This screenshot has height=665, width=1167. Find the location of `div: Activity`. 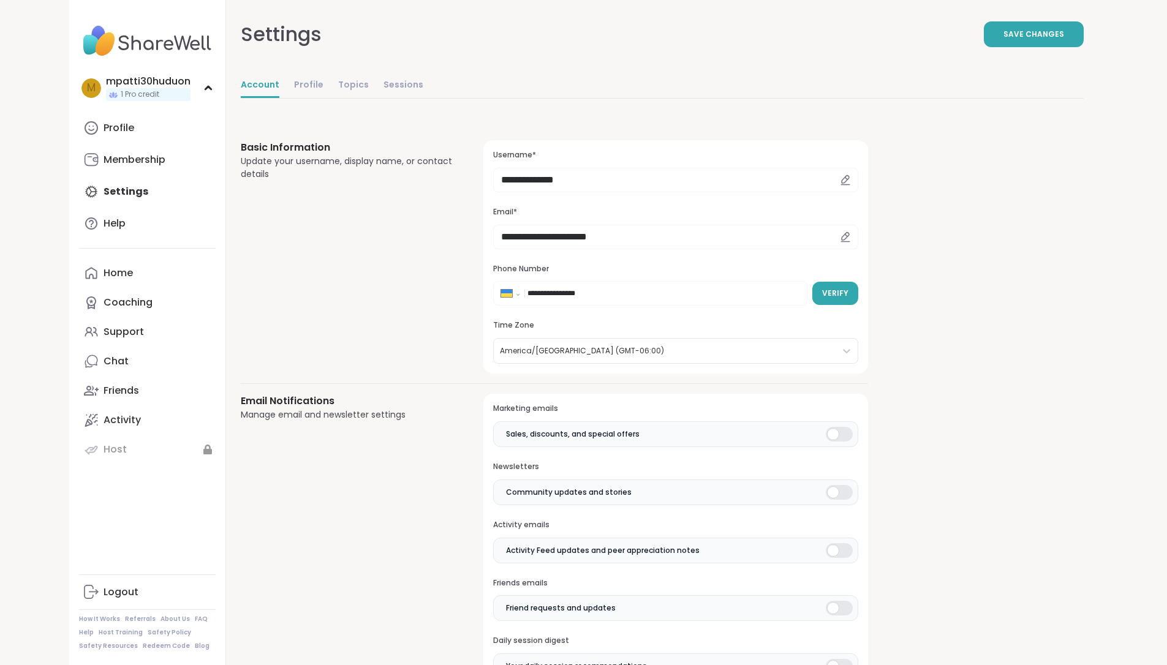

div: Activity is located at coordinates (122, 420).